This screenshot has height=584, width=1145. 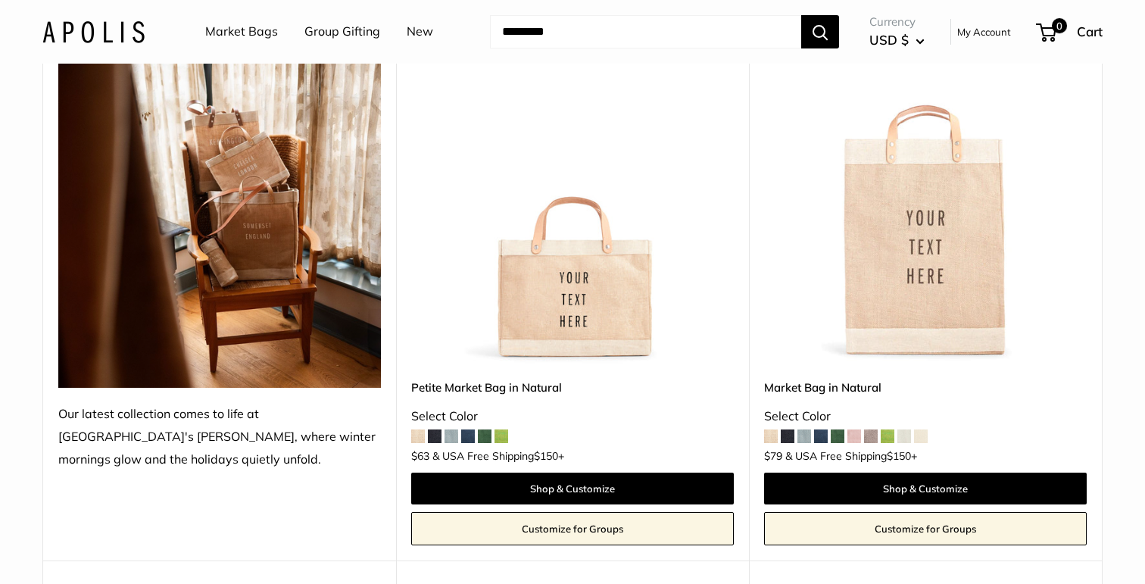 I want to click on img: Our latest collection comes to life at UK's Estelle Manor, where winter mornings glow and the hol..., so click(x=220, y=214).